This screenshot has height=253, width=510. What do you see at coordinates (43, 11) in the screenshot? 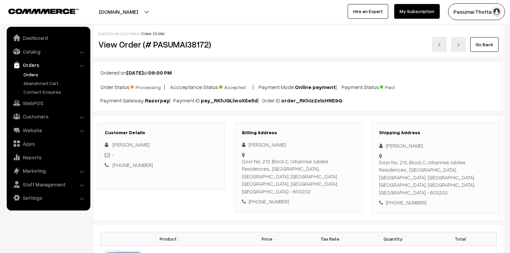
I see `img: COMMMERCE` at bounding box center [43, 11].